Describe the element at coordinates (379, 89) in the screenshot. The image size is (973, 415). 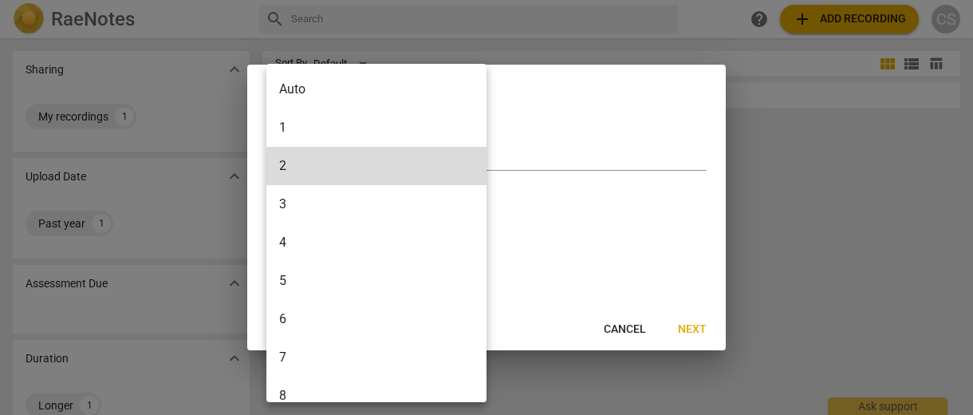
I see `li: Auto` at that location.